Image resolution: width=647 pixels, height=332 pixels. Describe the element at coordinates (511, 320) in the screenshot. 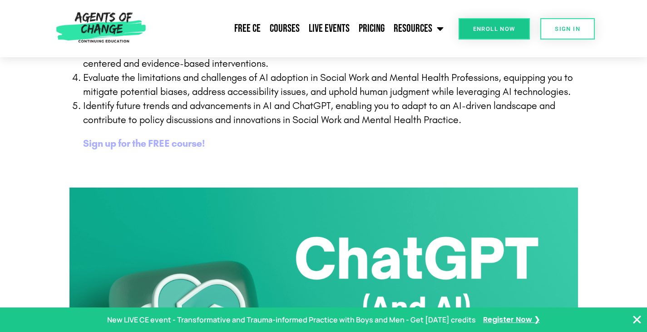

I see `span: Register Now ❯` at that location.